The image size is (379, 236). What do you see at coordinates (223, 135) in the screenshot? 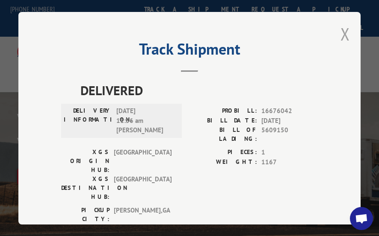
I see `label: BILL OF LADING:` at bounding box center [223, 135].